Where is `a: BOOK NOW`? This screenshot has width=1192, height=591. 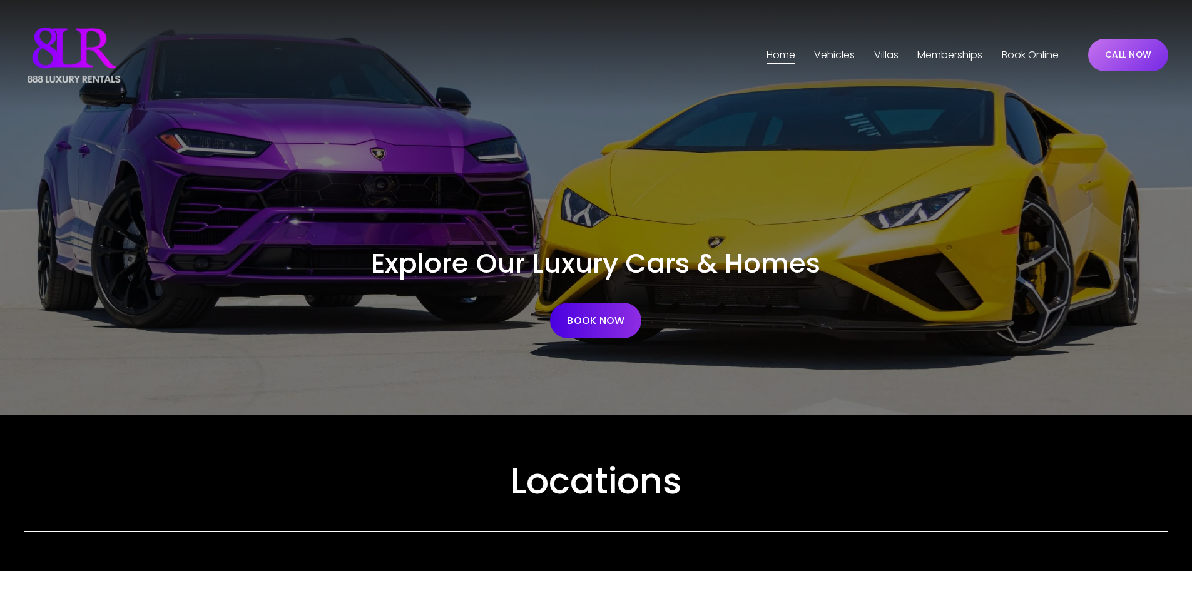 a: BOOK NOW is located at coordinates (596, 320).